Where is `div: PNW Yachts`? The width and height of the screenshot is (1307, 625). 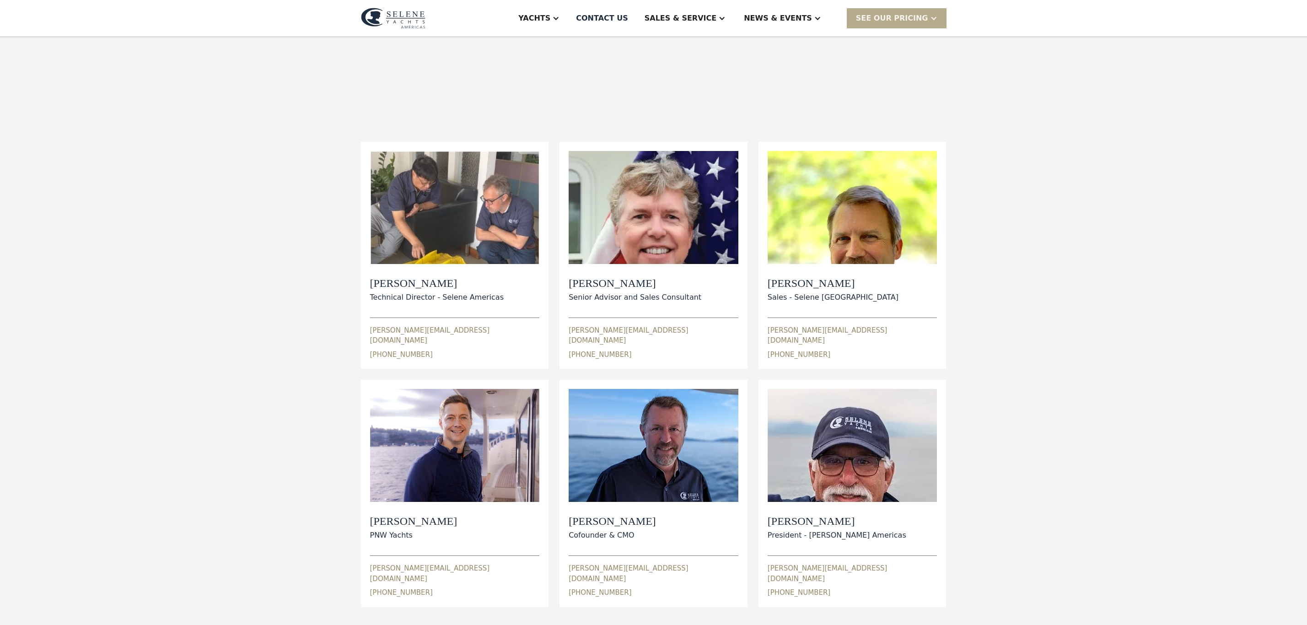 div: PNW Yachts is located at coordinates (413, 535).